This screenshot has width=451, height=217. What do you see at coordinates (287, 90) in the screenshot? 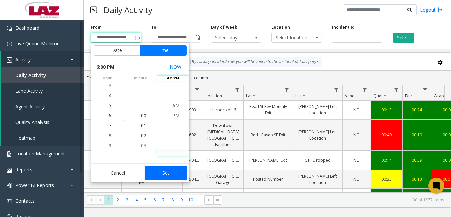
I see `a: Lane Filter Menu` at bounding box center [287, 90].